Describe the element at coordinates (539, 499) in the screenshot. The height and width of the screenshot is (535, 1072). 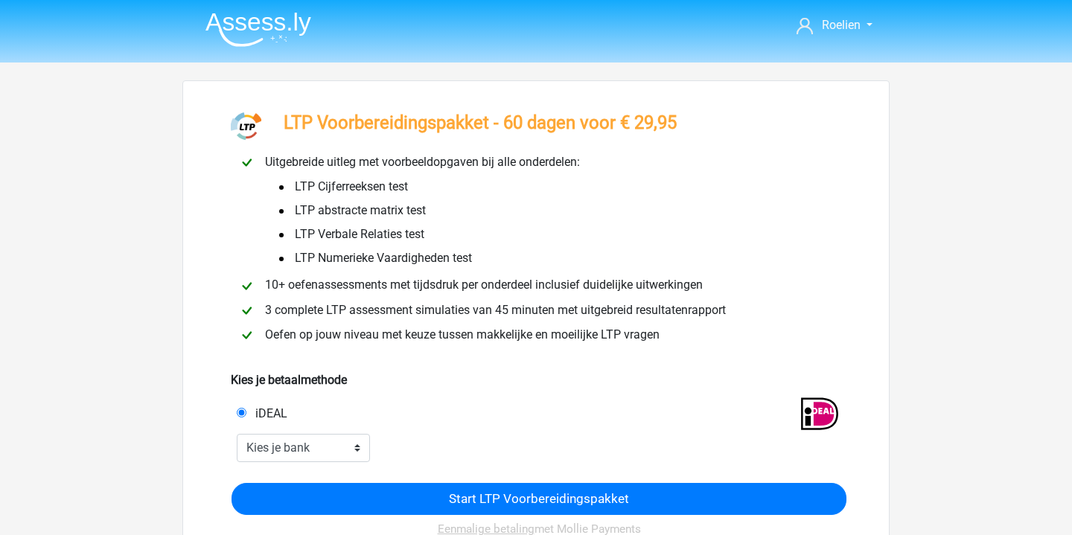
I see `input: Start LTP Voorbereidingspakket` at that location.